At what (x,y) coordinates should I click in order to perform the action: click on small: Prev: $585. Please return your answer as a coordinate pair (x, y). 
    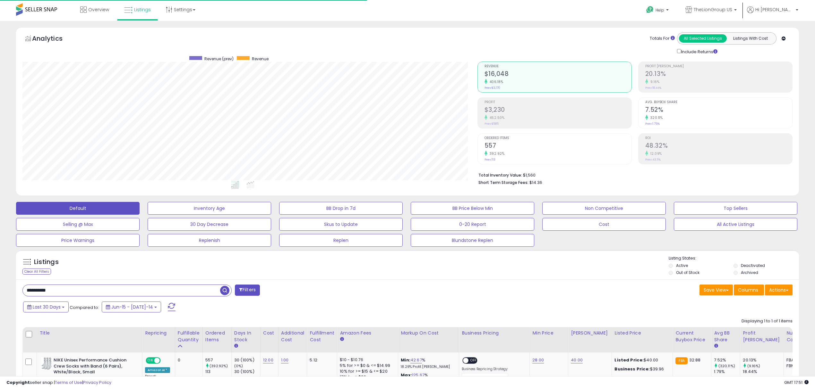
    Looking at the image, I should click on (491, 124).